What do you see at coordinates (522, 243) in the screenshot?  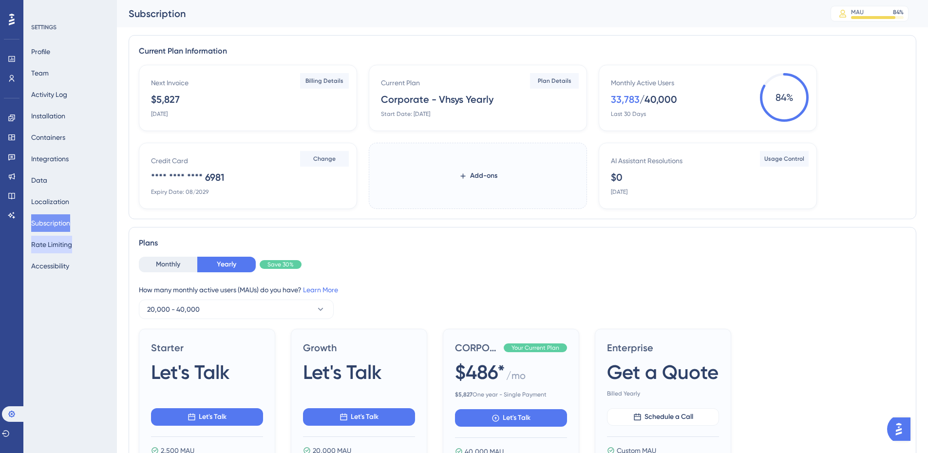 I see `div: Plans` at bounding box center [522, 243].